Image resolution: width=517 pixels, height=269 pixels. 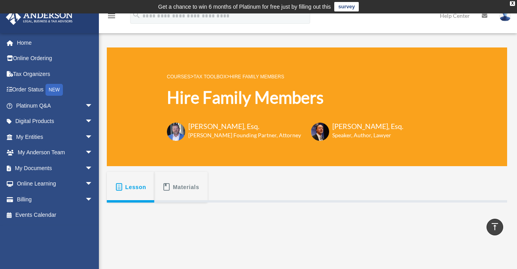 What do you see at coordinates (495, 227) in the screenshot?
I see `i: vertical_align_top` at bounding box center [495, 227].